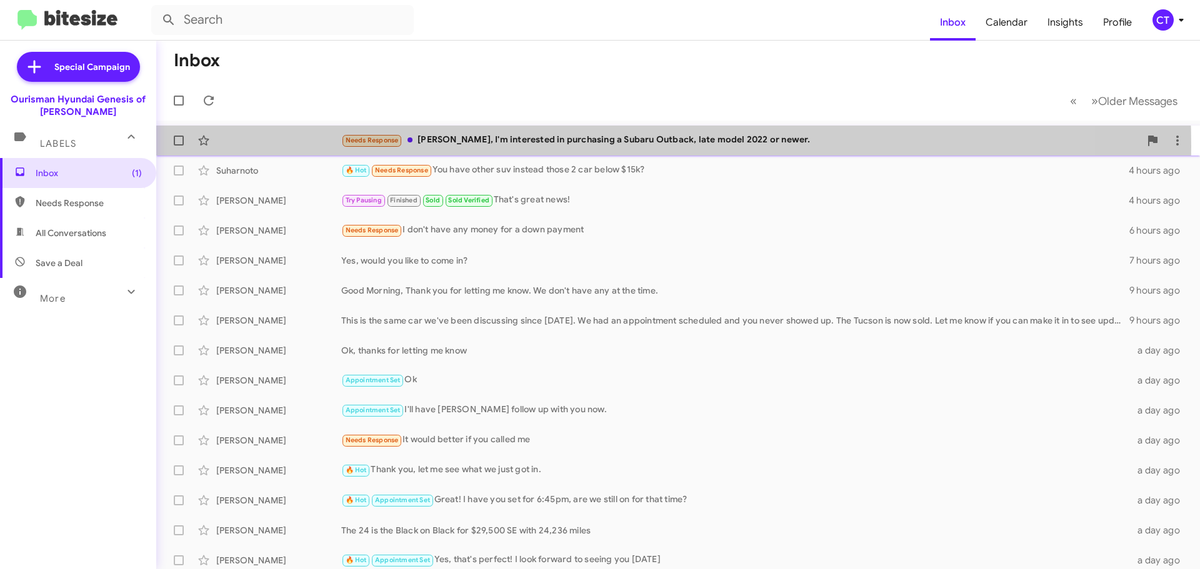 Image resolution: width=1200 pixels, height=569 pixels. I want to click on span: (1), so click(137, 173).